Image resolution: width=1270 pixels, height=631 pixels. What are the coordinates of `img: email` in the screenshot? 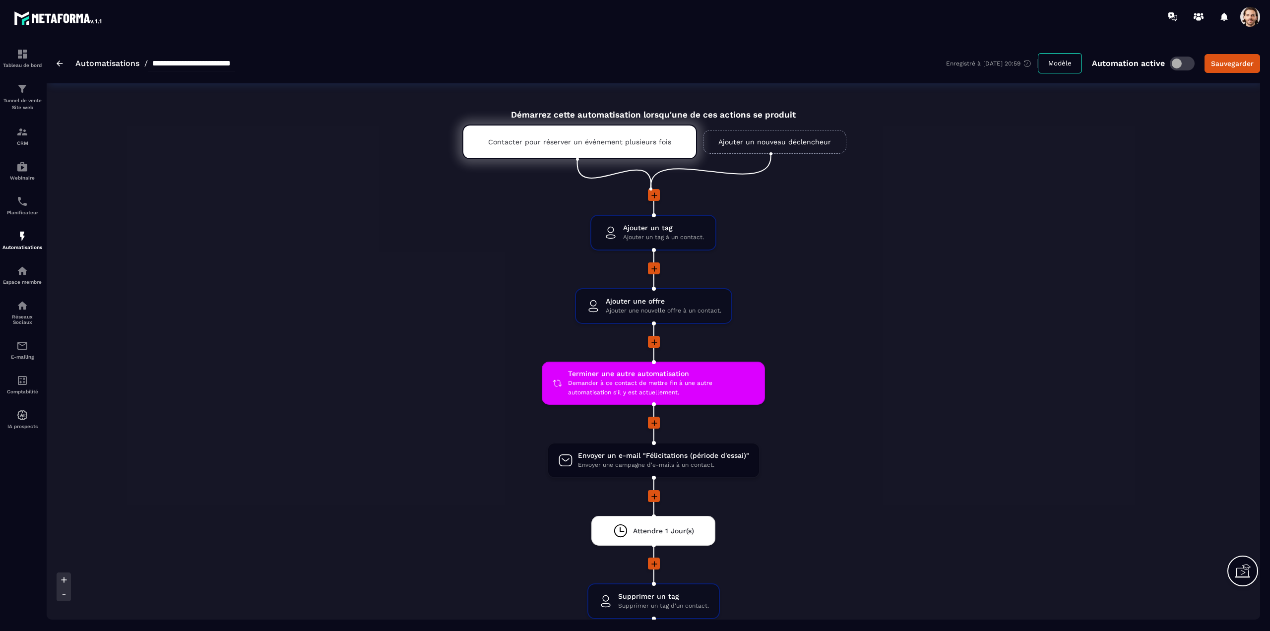 It's located at (22, 346).